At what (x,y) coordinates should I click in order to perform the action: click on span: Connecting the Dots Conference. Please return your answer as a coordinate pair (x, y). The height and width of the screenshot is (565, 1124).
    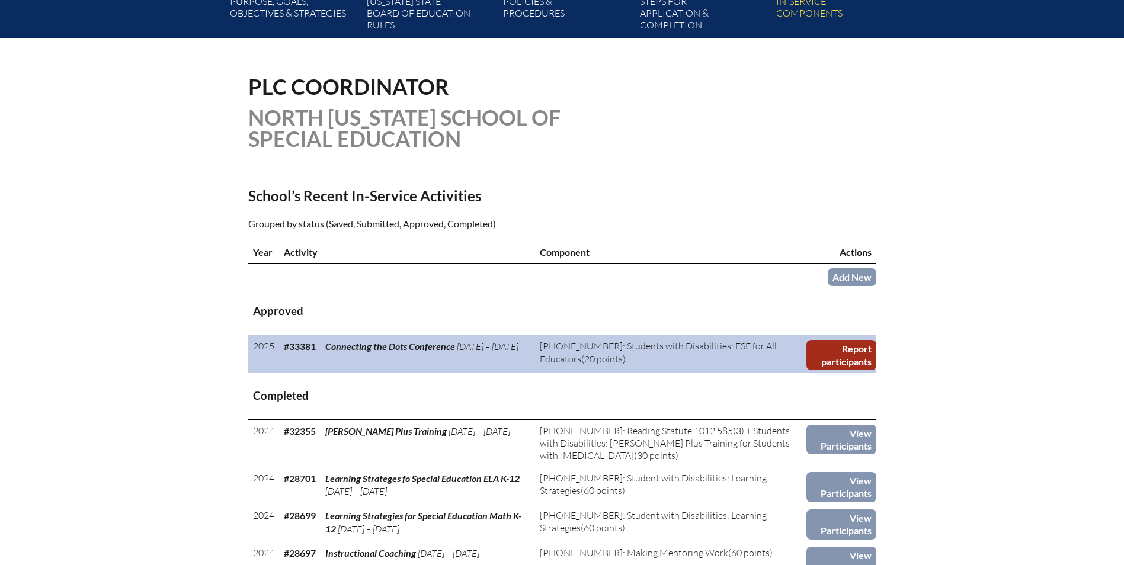
    Looking at the image, I should click on (390, 346).